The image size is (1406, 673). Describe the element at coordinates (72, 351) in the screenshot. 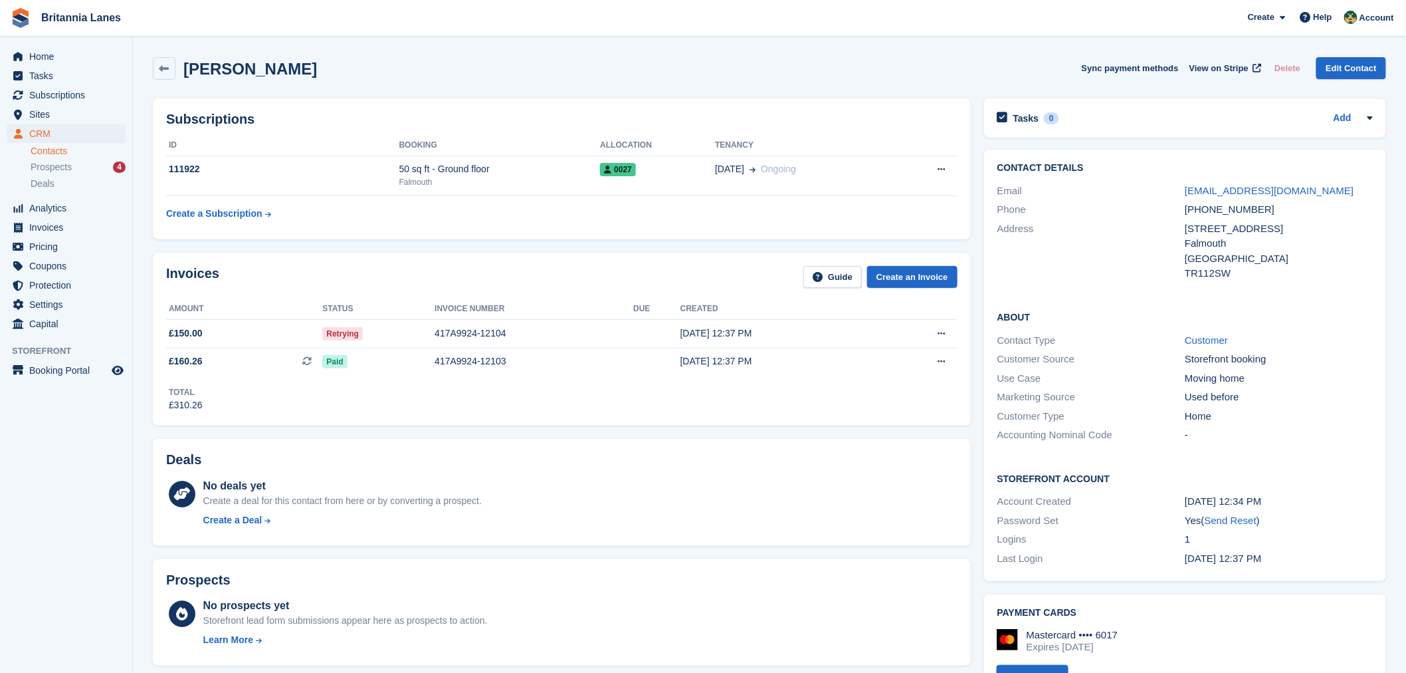

I see `span: Storefront` at that location.